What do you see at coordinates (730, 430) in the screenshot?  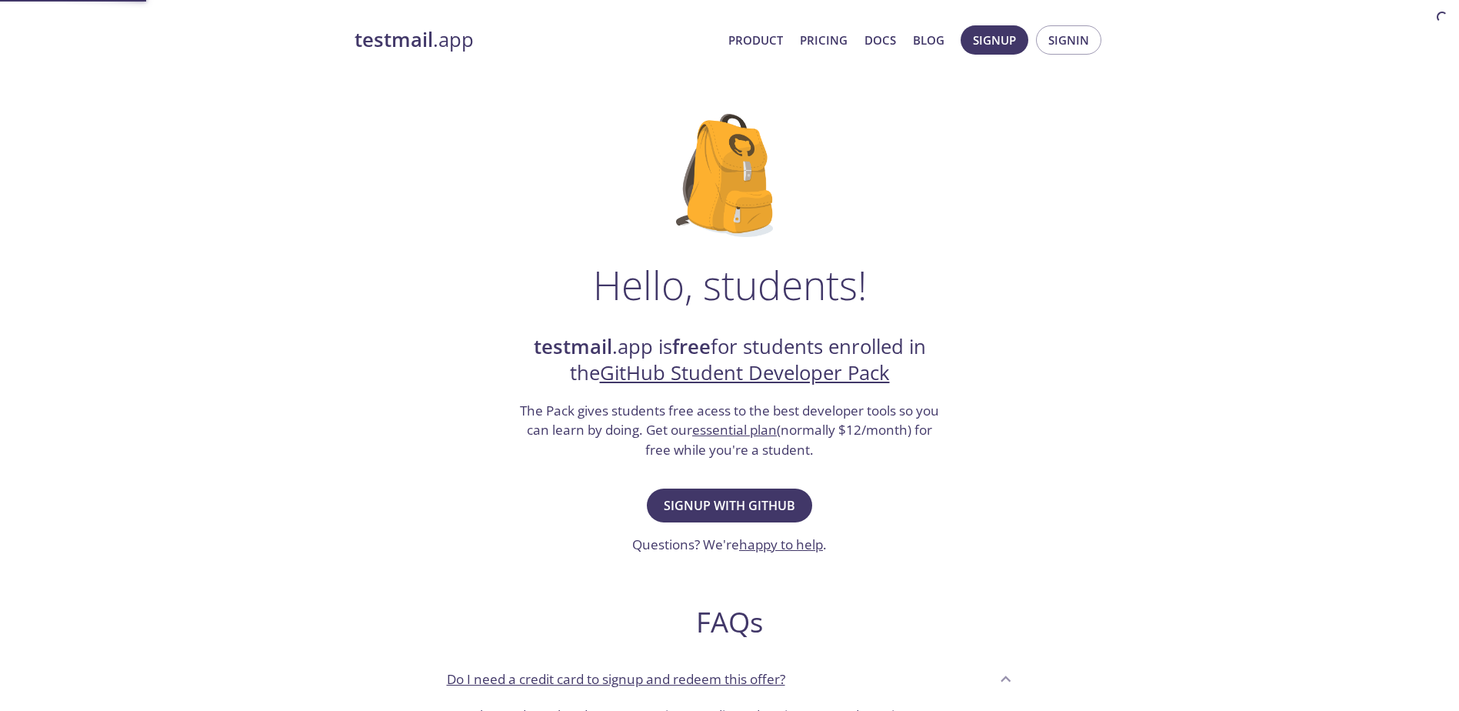 I see `h3: The Pack gives students free acess to the best developer tools so you can learn by doing. Get our...` at bounding box center [730, 430].